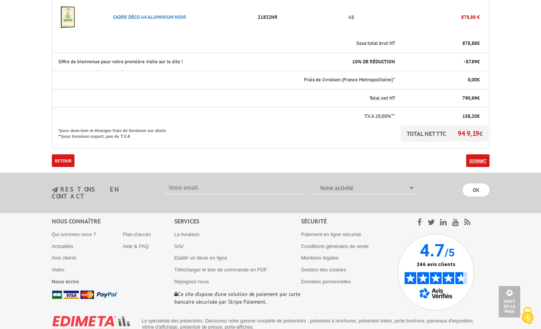  I want to click on img: CADRE DéCO A4 ALUMINIUM NOIR, so click(68, 17).